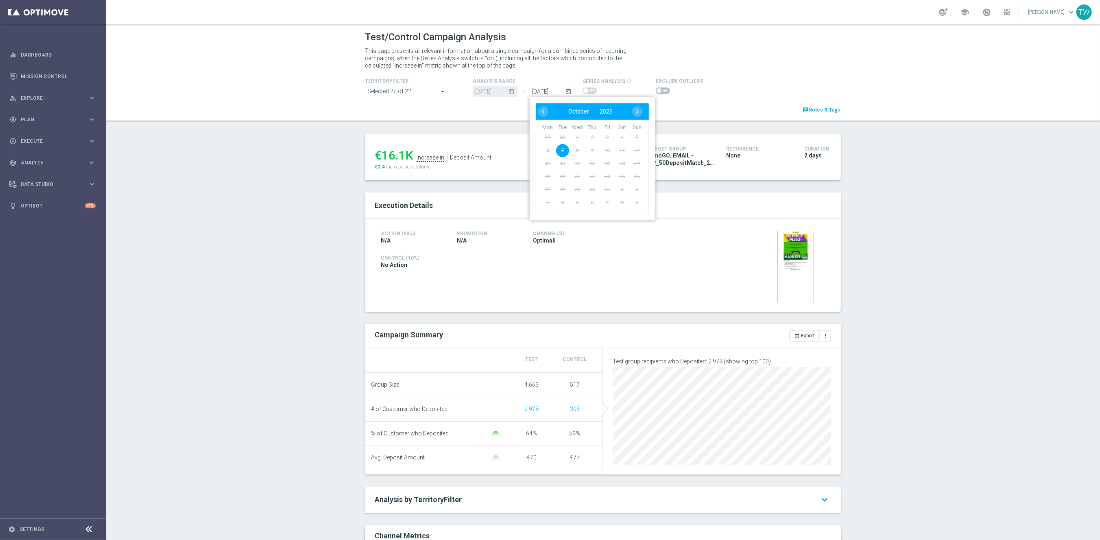 The image size is (1100, 540). Describe the element at coordinates (48, 120) in the screenshot. I see `div: Plan` at that location.